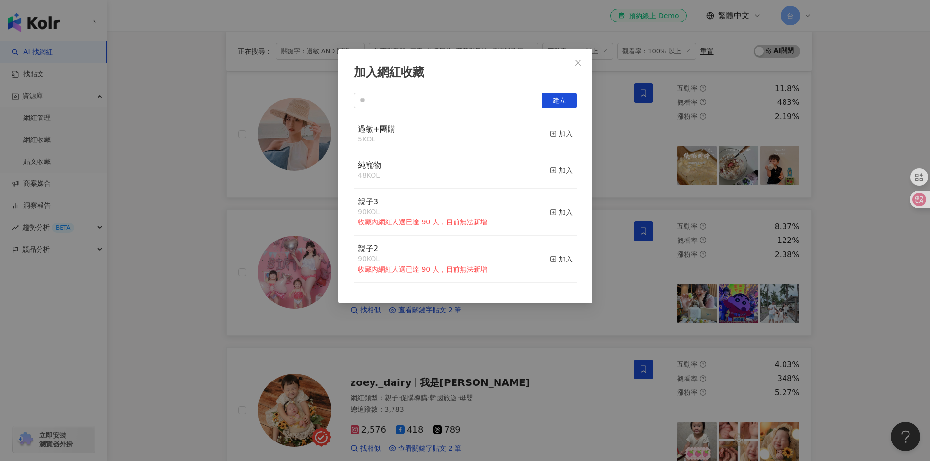 The height and width of the screenshot is (461, 930). What do you see at coordinates (376, 129) in the screenshot?
I see `a: 過敏+團購` at bounding box center [376, 129].